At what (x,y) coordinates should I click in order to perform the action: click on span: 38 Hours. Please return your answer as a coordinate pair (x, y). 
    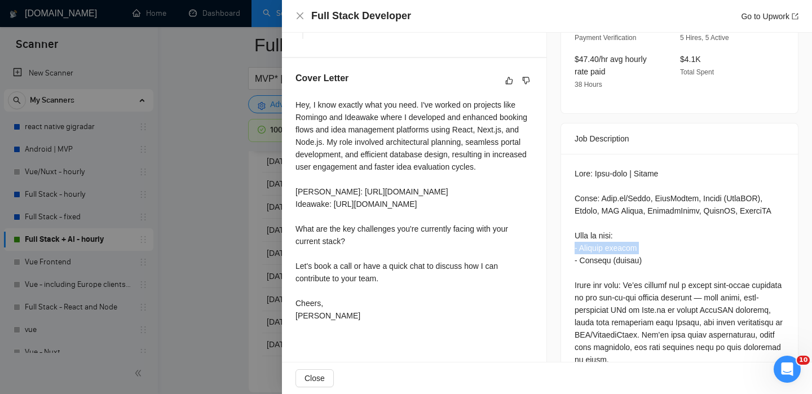
    Looking at the image, I should click on (588, 85).